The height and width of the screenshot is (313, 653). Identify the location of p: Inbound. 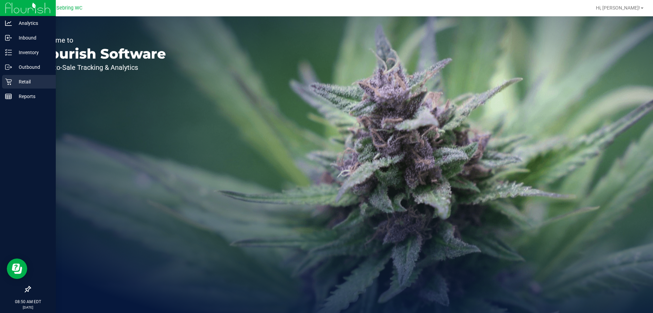
(32, 38).